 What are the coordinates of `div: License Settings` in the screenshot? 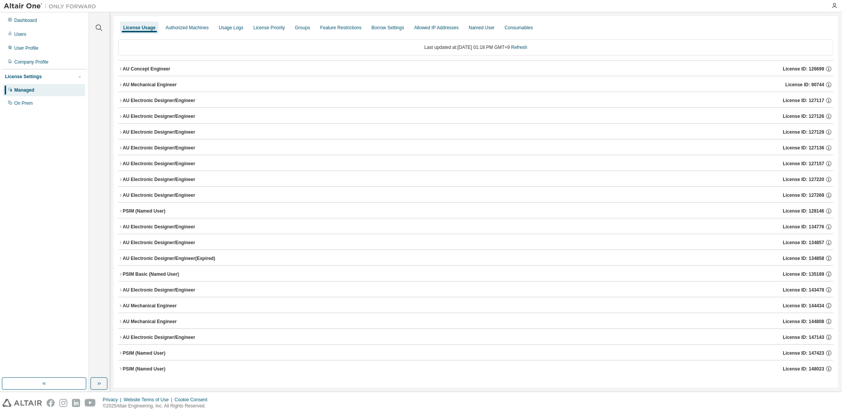 It's located at (23, 77).